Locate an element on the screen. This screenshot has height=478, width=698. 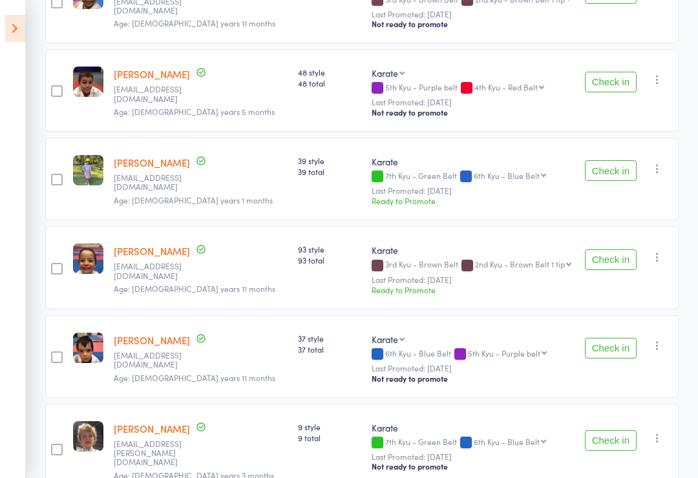
span: 9 style is located at coordinates (329, 427).